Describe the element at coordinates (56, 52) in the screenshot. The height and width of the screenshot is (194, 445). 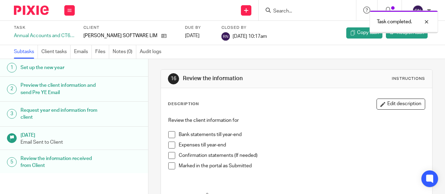
I see `a: Client tasks` at that location.